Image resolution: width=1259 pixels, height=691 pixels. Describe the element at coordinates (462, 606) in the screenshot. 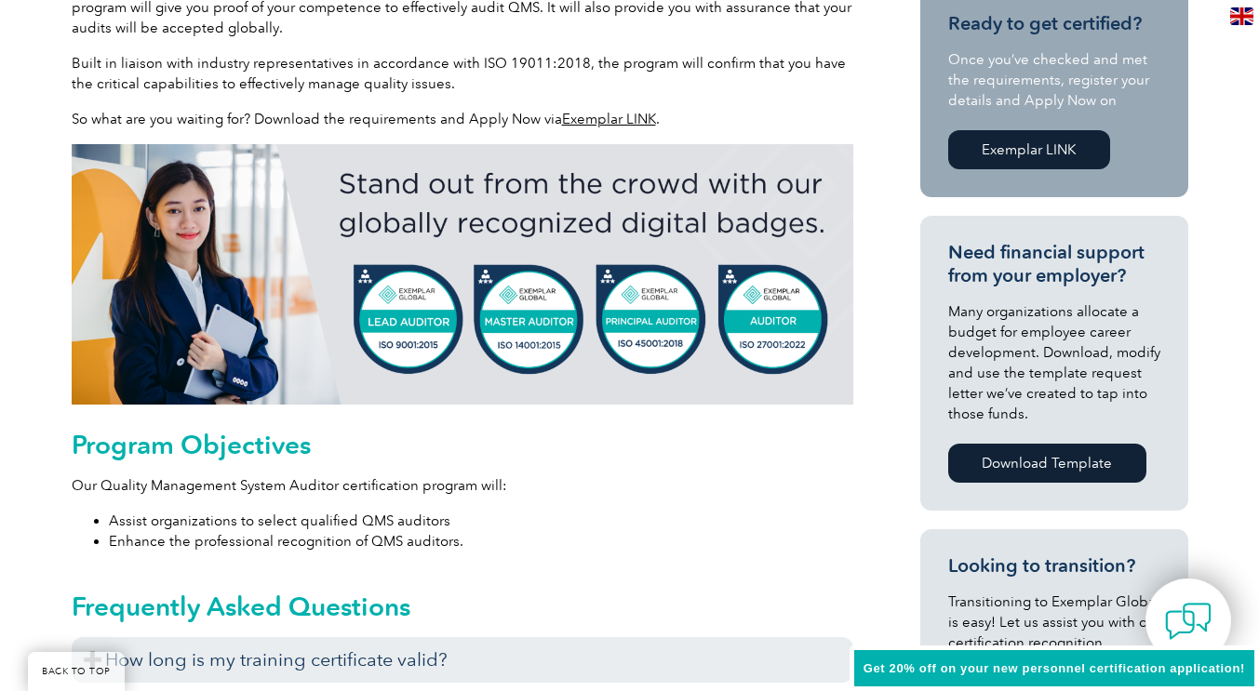

I see `h2: Frequently Asked Questions` at that location.